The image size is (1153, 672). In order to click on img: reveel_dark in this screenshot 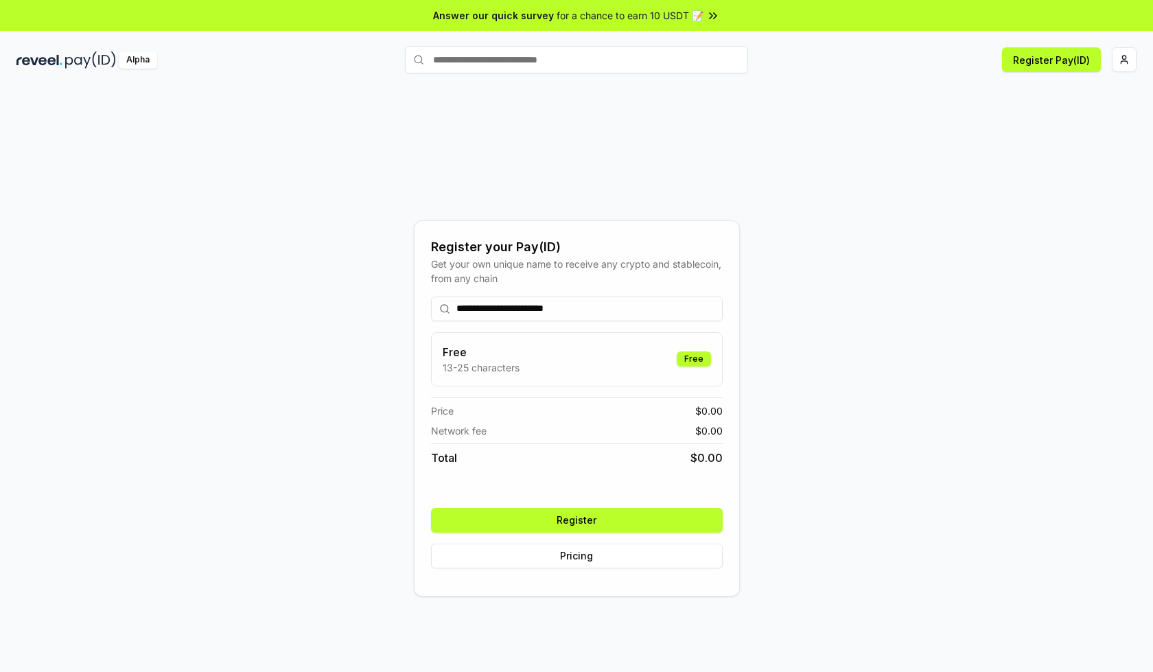, I will do `click(39, 60)`.